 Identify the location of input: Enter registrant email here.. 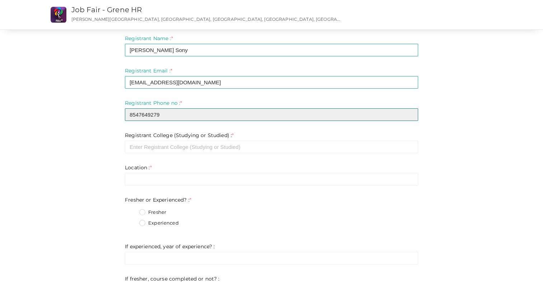
(271, 82).